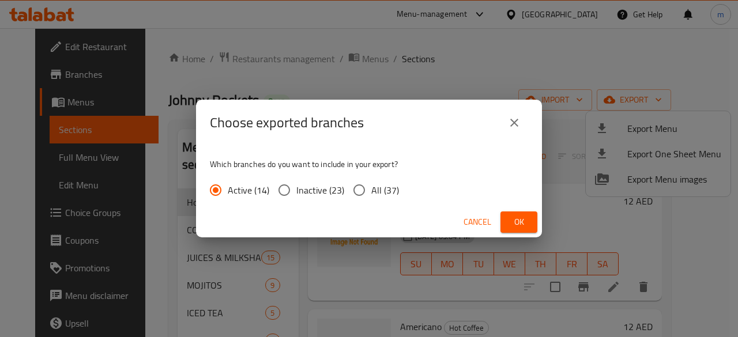 The width and height of the screenshot is (738, 337). What do you see at coordinates (385, 190) in the screenshot?
I see `span: All (37)` at bounding box center [385, 190].